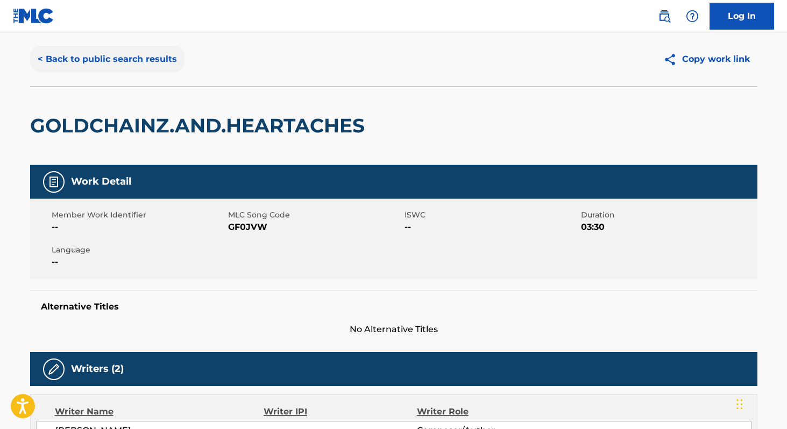 The height and width of the screenshot is (429, 787). I want to click on img: Work Detail, so click(54, 182).